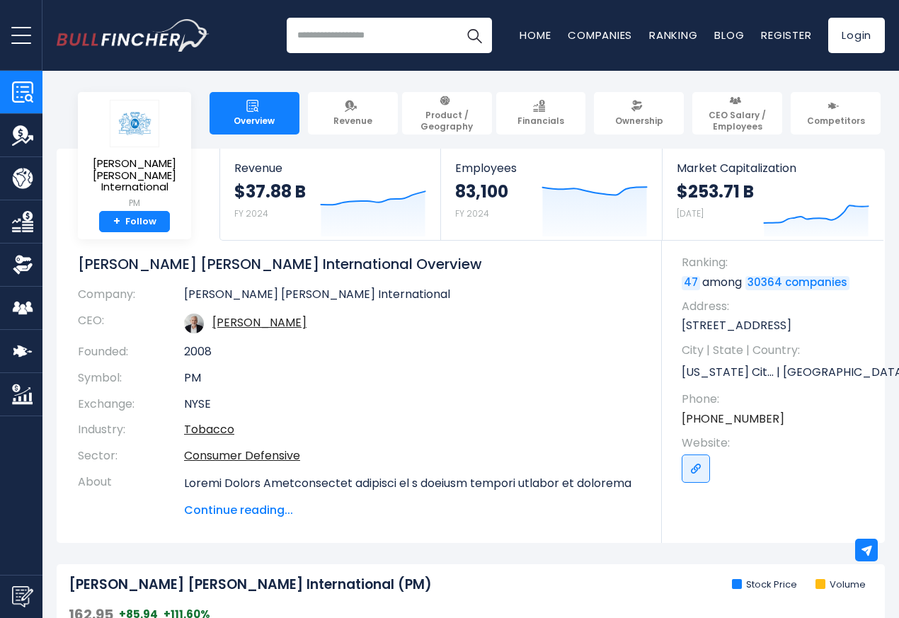 This screenshot has width=899, height=618. Describe the element at coordinates (209, 429) in the screenshot. I see `a: Tobacco` at that location.